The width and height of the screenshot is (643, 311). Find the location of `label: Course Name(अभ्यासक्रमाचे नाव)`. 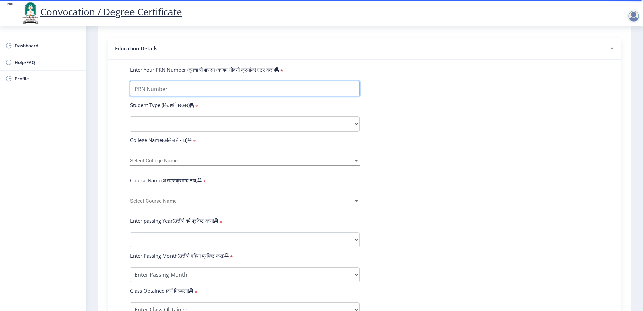

label: Course Name(अभ्यासक्रमाचे नाव) is located at coordinates (166, 180).